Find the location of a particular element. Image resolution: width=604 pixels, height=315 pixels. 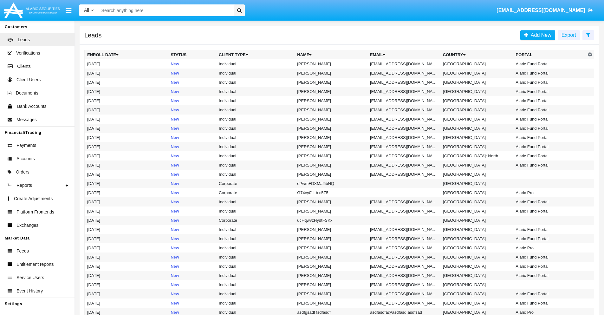

span: Entitlement reports is located at coordinates (35, 264).